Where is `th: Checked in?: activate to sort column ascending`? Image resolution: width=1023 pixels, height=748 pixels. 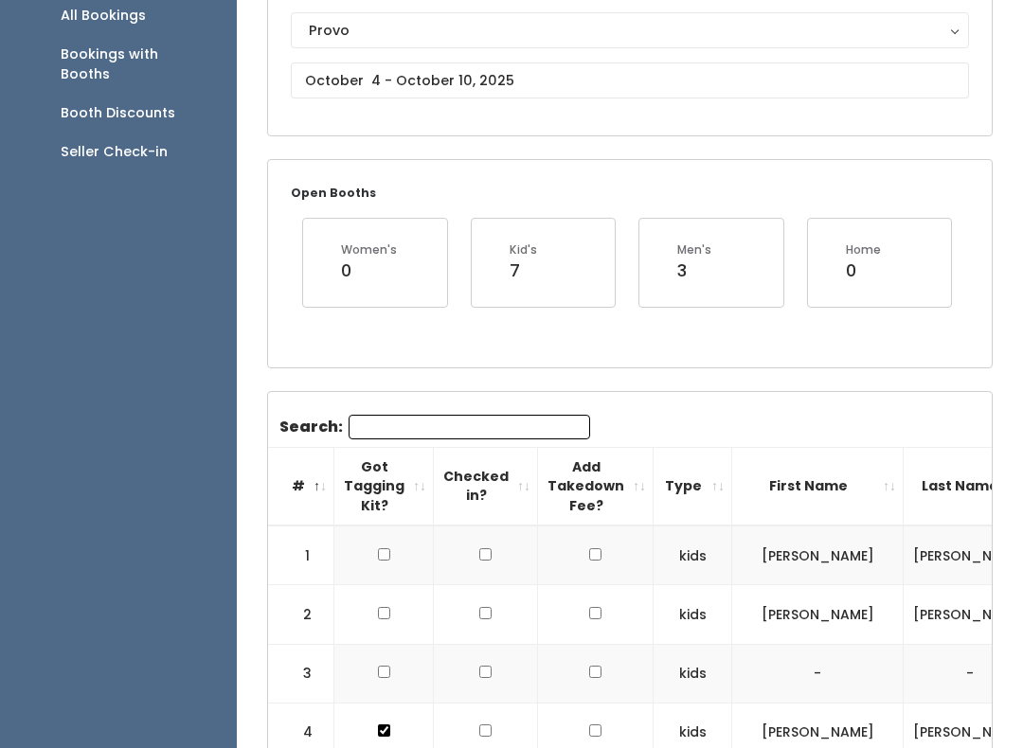
th: Checked in?: activate to sort column ascending is located at coordinates (486, 487).